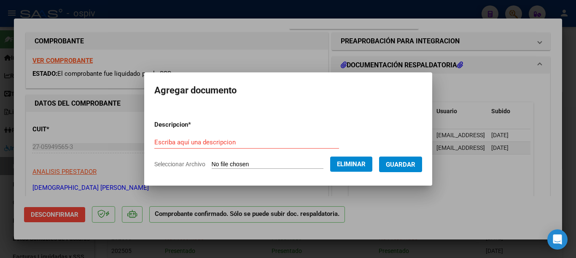 This screenshot has height=258, width=576. I want to click on h2: Agregar documento, so click(288, 91).